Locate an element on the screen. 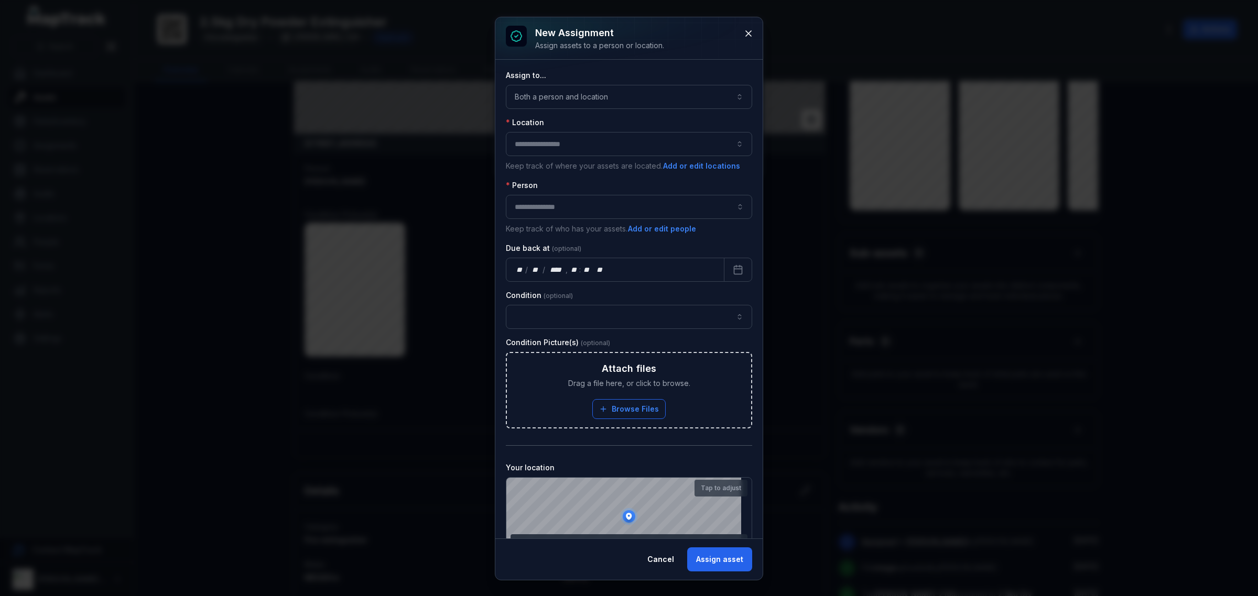 The image size is (1258, 596). div: hour, is located at coordinates (574, 270).